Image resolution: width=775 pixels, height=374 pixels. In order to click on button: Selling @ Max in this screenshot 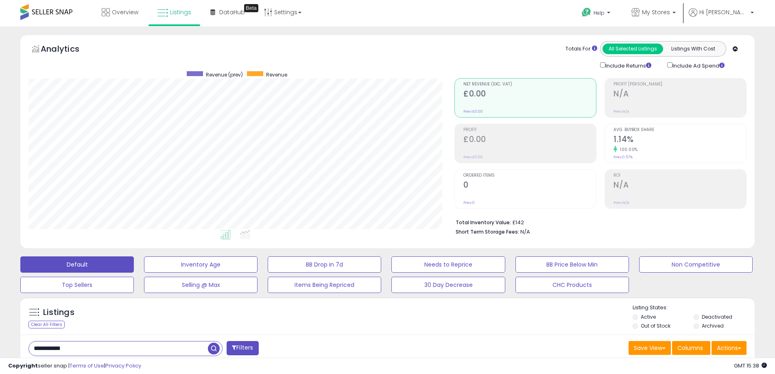, I will do `click(201, 285)`.